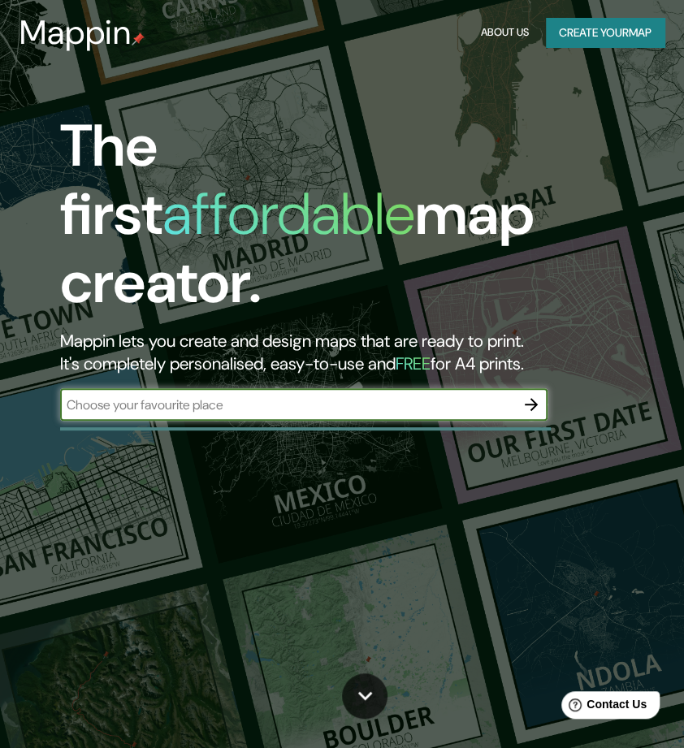  What do you see at coordinates (138, 39) in the screenshot?
I see `img: mappin-pin` at bounding box center [138, 39].